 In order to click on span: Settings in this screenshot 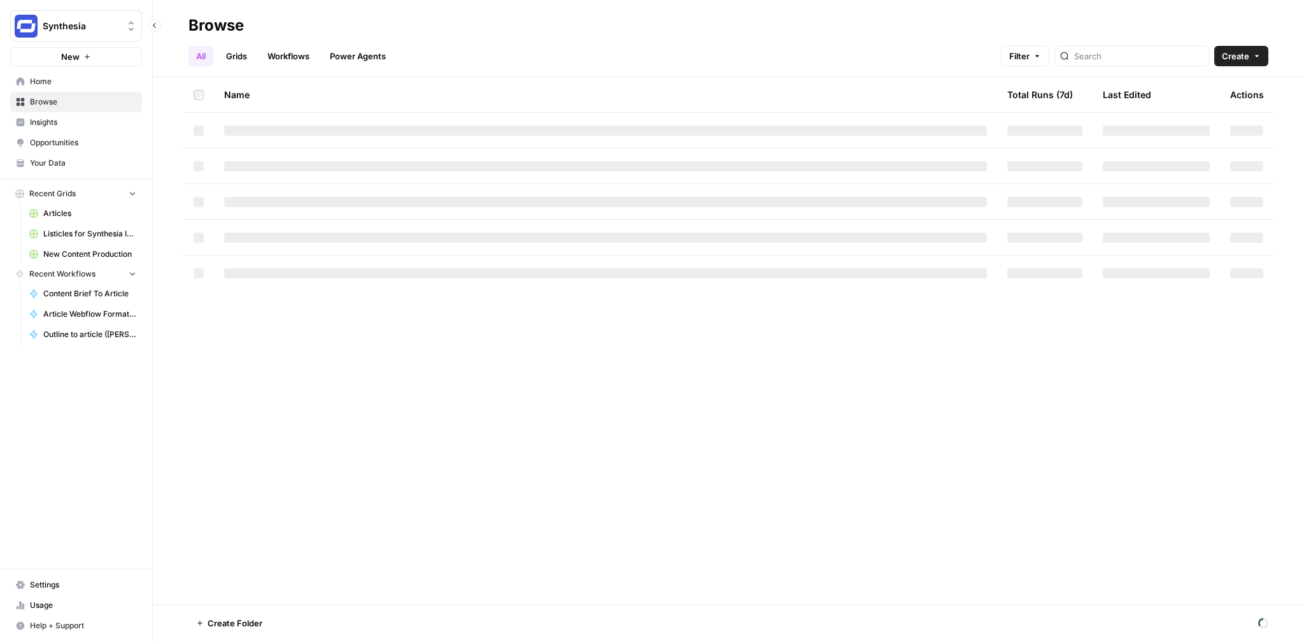, I will do `click(83, 585)`.